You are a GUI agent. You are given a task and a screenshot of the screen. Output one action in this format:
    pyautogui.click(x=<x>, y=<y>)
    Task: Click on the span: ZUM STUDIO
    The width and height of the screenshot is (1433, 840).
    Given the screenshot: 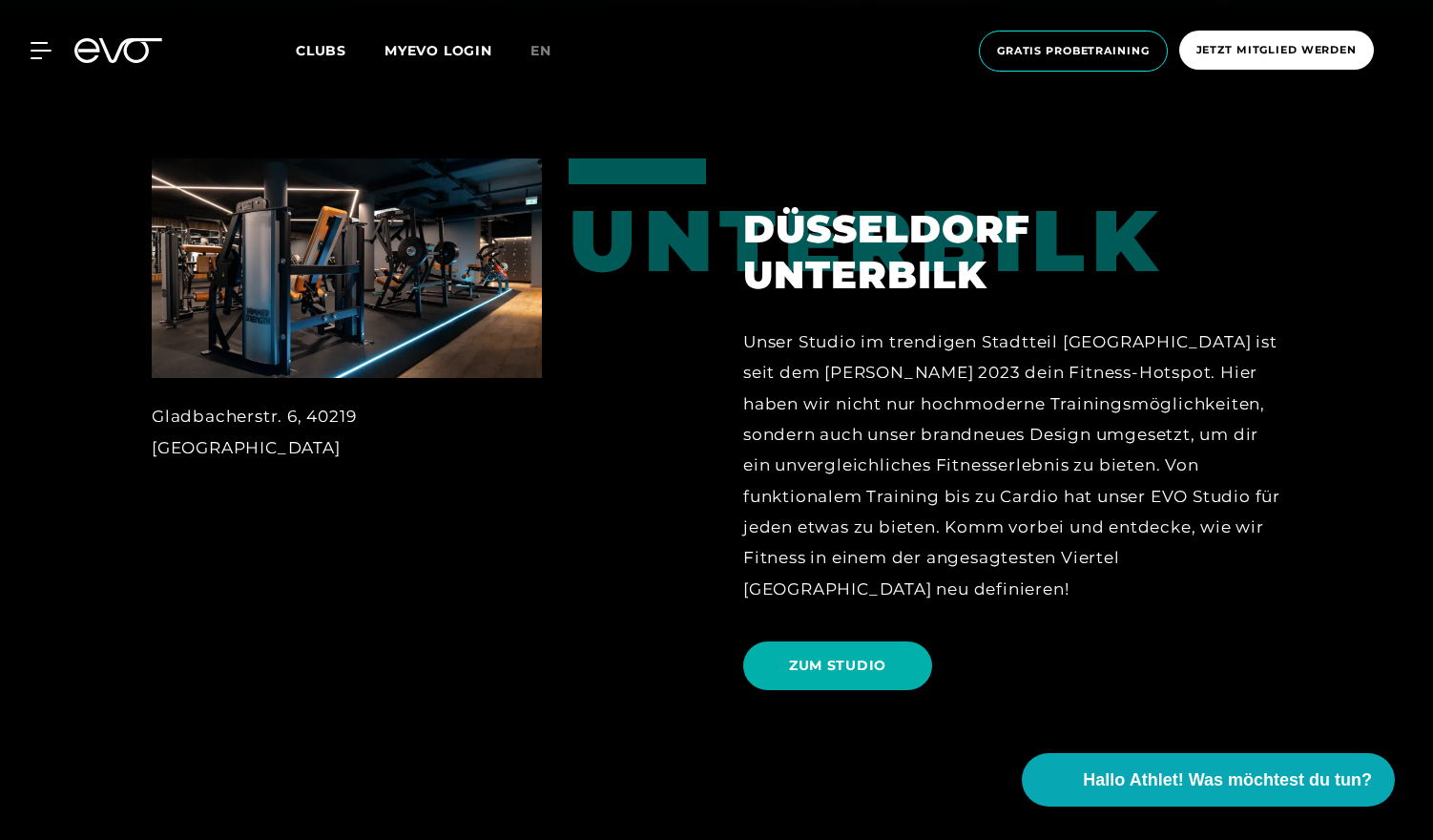 What is the action you would take?
    pyautogui.click(x=838, y=665)
    